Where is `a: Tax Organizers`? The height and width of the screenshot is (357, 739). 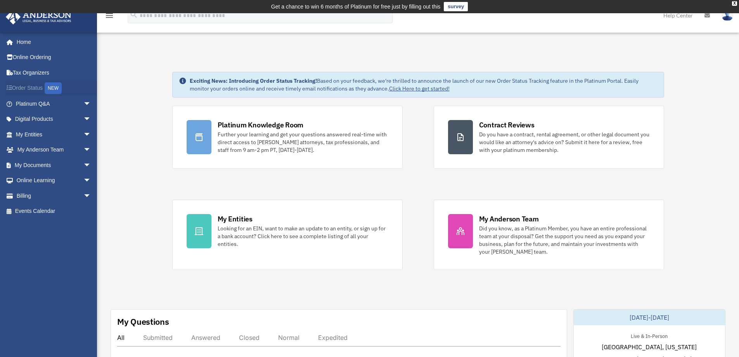 a: Tax Organizers is located at coordinates (54, 73).